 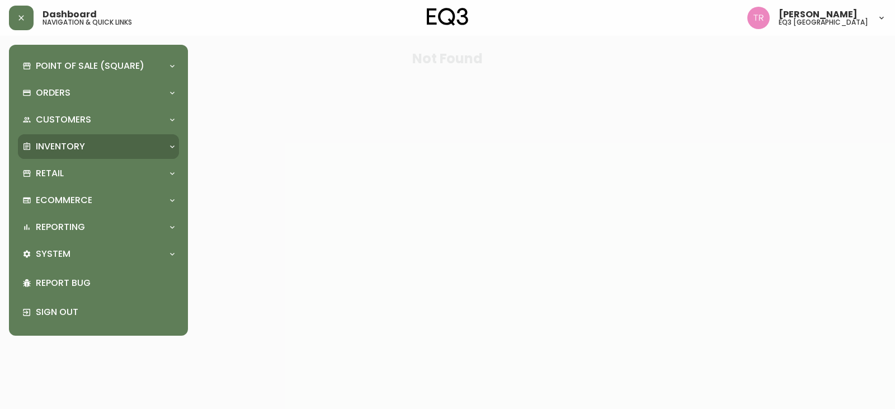 I want to click on div: Reporting, so click(x=99, y=227).